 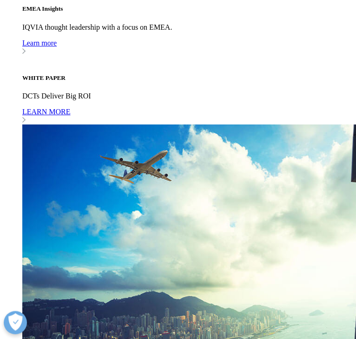 What do you see at coordinates (15, 323) in the screenshot?
I see `button: Open Preferences` at bounding box center [15, 323].